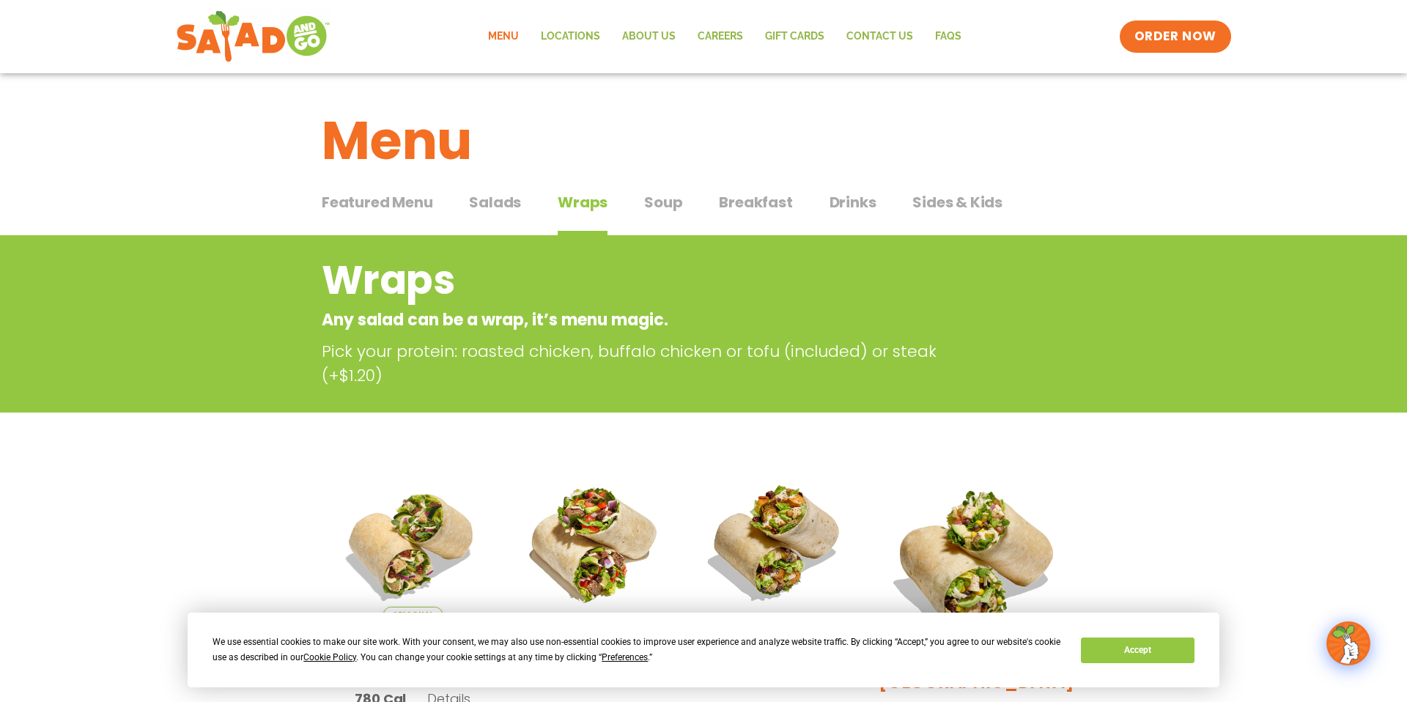 Image resolution: width=1407 pixels, height=702 pixels. I want to click on a: GIFT CARDS, so click(794, 37).